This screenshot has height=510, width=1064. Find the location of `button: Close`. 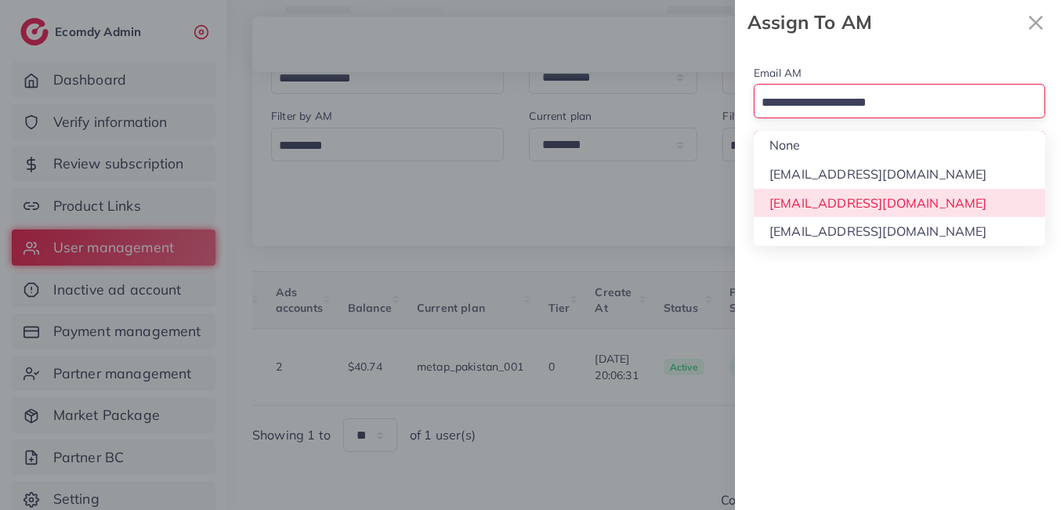

button: Close is located at coordinates (1035, 22).